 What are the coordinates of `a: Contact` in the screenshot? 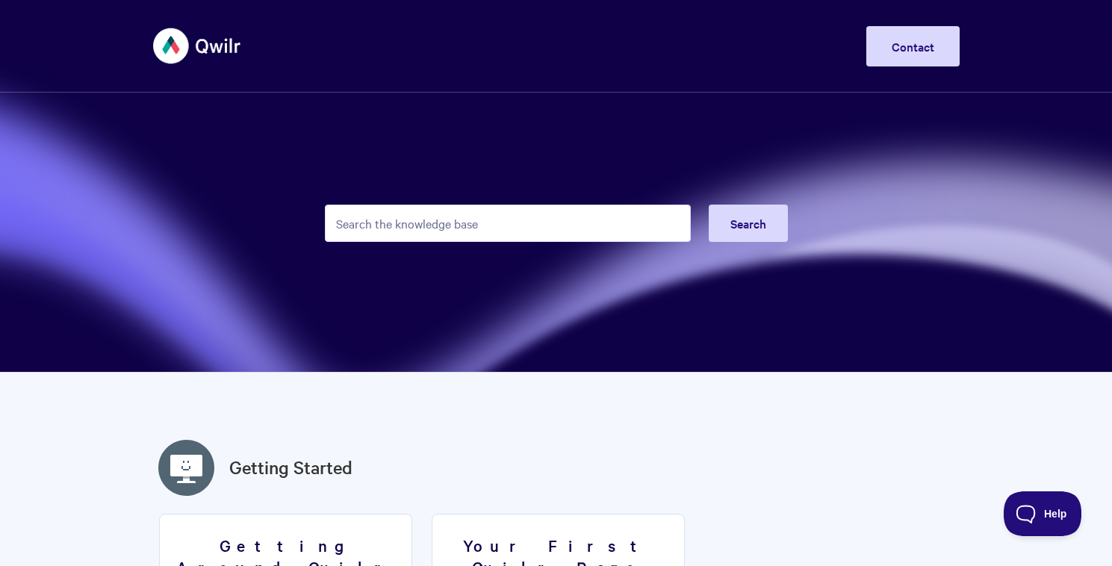 It's located at (913, 46).